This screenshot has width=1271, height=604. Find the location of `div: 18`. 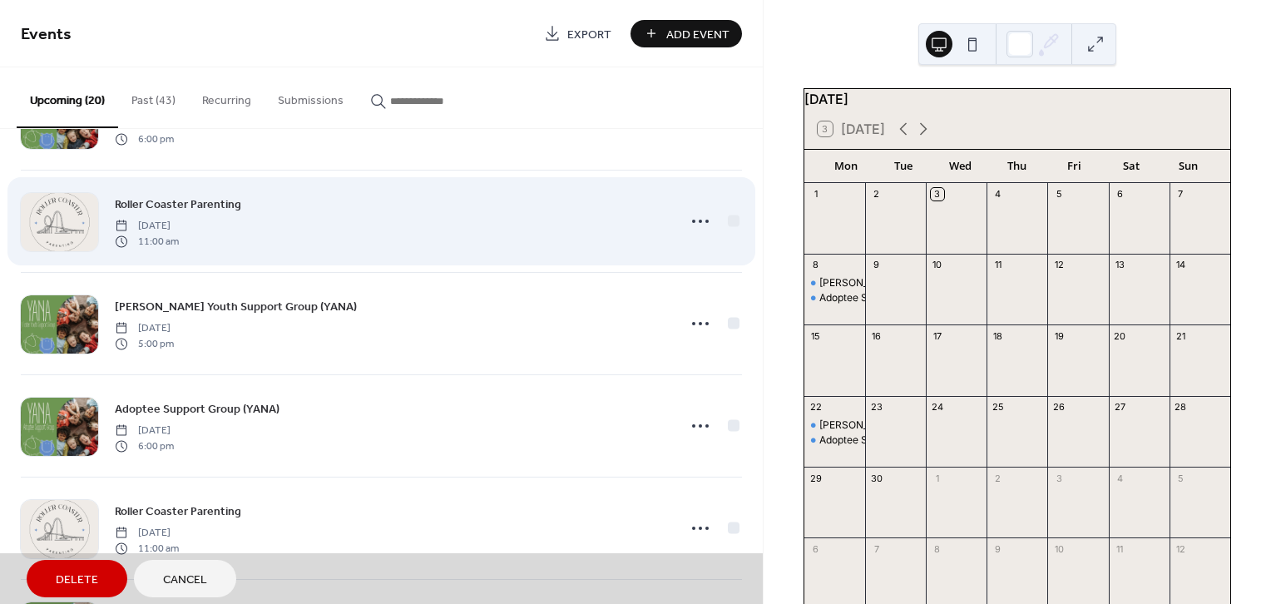

div: 18 is located at coordinates (997, 335).